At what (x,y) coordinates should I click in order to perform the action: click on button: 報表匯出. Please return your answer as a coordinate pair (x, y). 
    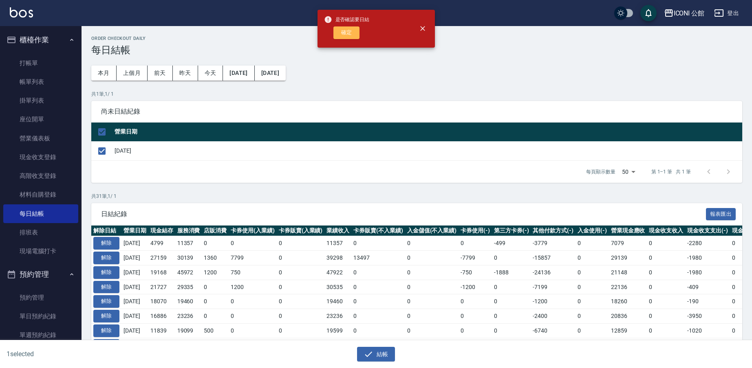
    Looking at the image, I should click on (721, 214).